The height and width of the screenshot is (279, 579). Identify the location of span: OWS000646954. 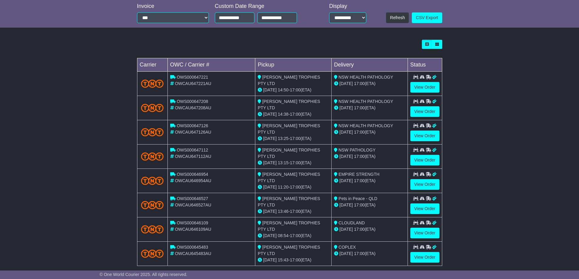
(192, 175).